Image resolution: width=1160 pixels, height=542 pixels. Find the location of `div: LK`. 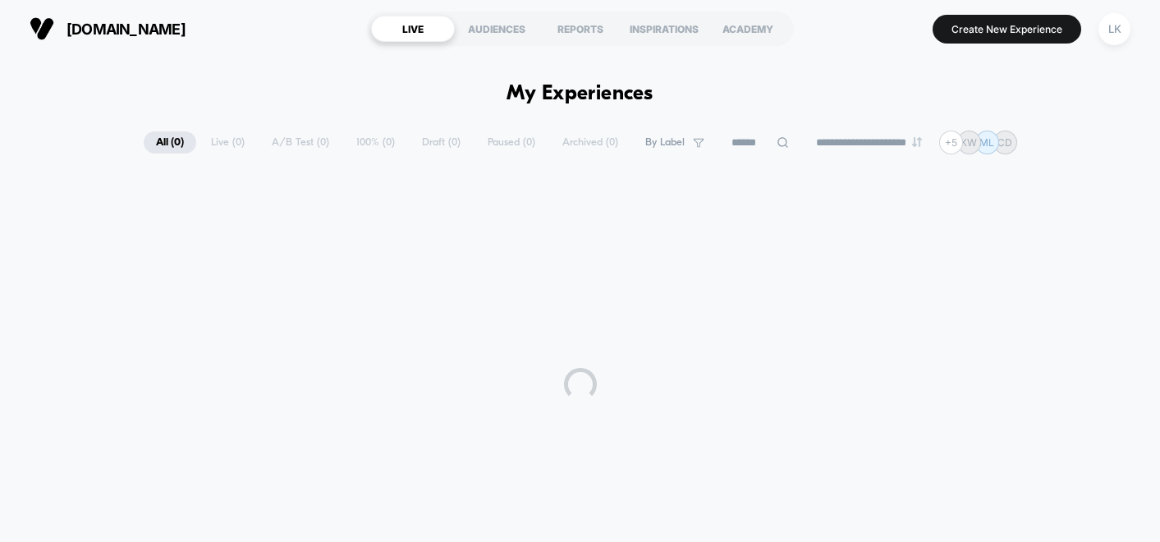

div: LK is located at coordinates (1114, 29).